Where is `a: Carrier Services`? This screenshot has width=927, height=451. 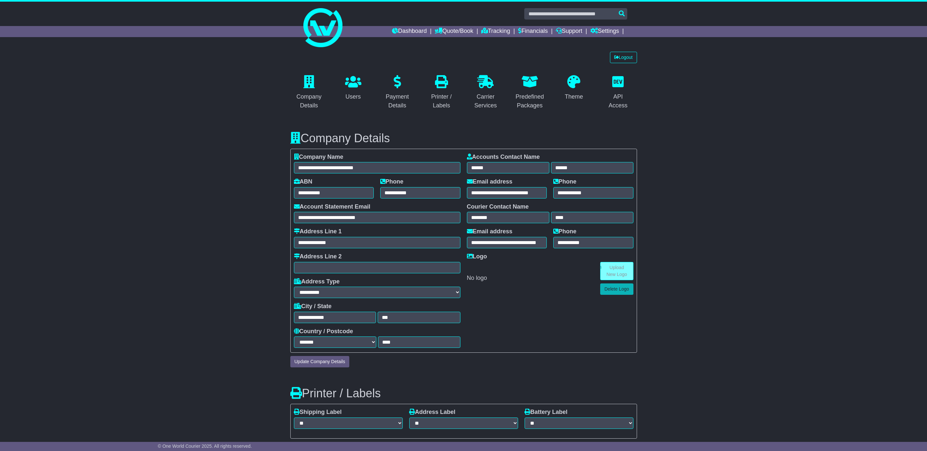
a: Carrier Services is located at coordinates (486, 92).